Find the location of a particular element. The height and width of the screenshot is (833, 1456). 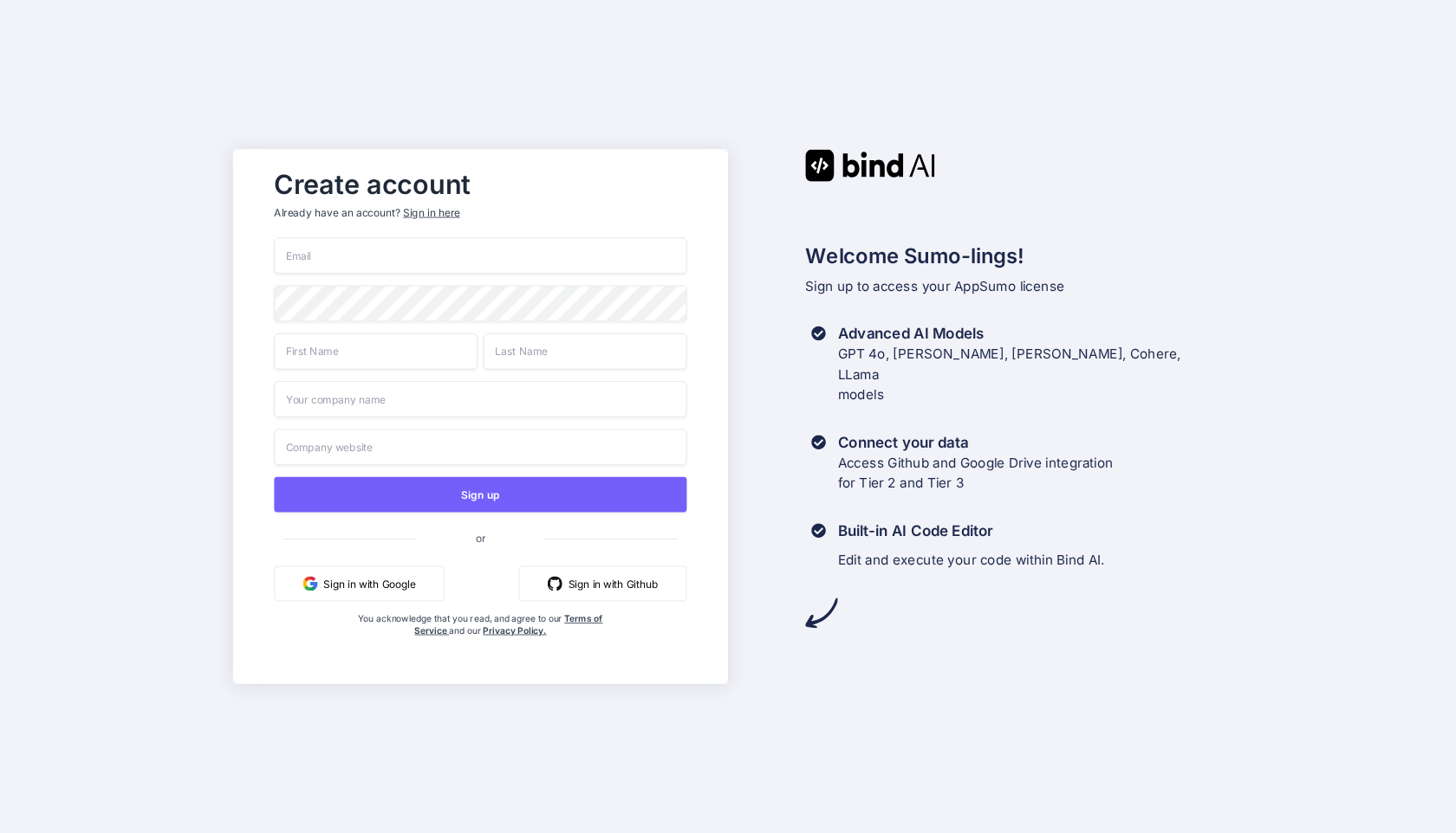

button: Sign up is located at coordinates (480, 495).